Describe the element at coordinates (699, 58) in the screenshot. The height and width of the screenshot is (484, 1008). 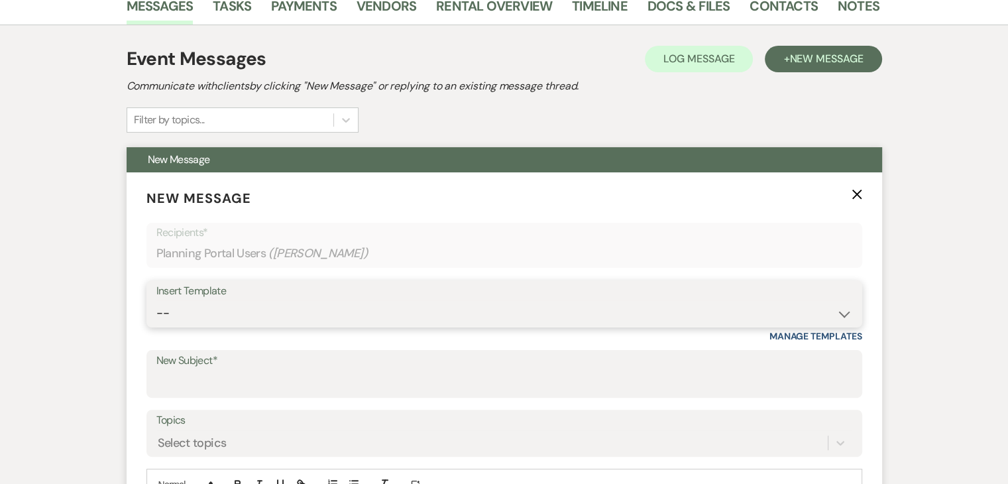
I see `span: Log Message` at that location.